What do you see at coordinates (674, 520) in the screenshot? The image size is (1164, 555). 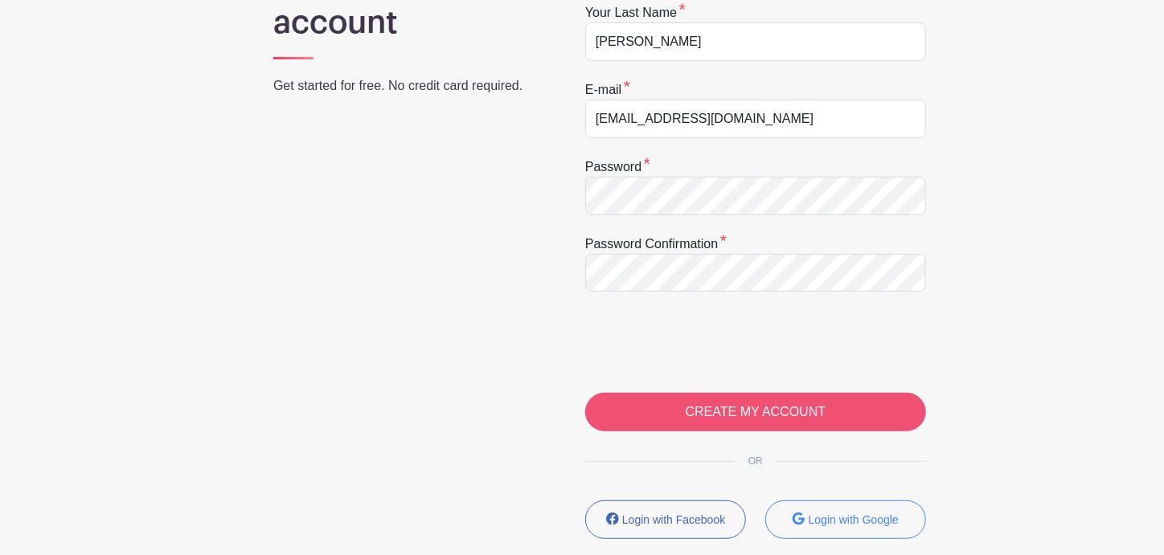 I see `small: Login with Facebook` at bounding box center [674, 520].